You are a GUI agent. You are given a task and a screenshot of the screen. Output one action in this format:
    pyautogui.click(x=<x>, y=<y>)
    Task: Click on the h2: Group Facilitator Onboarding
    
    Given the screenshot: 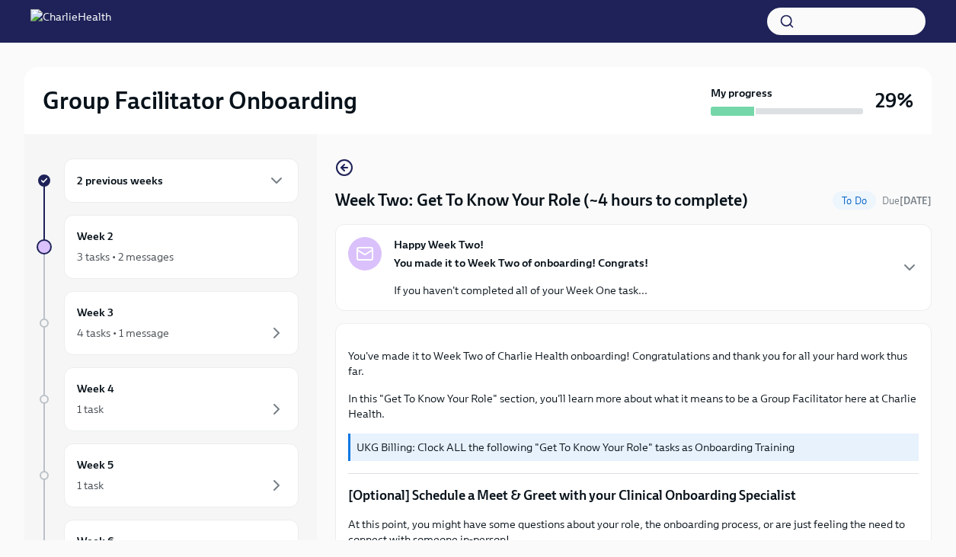 What is the action you would take?
    pyautogui.click(x=200, y=101)
    